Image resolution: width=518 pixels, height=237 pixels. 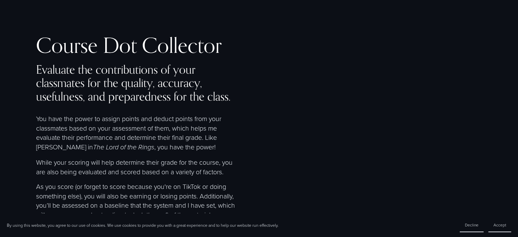 I want to click on p: By using this website, you agree to our use of cookies. We use cookies to provide you with a grea..., so click(x=143, y=225).